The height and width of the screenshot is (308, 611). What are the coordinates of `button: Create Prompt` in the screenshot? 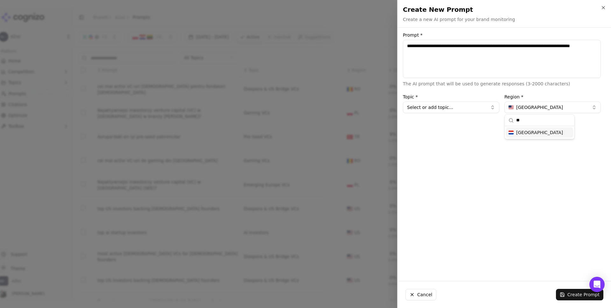 It's located at (579, 294).